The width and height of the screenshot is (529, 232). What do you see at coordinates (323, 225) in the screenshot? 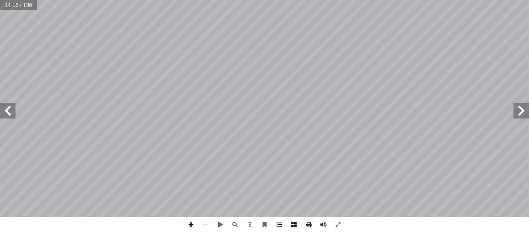
I see `span: صوت` at bounding box center [323, 225].